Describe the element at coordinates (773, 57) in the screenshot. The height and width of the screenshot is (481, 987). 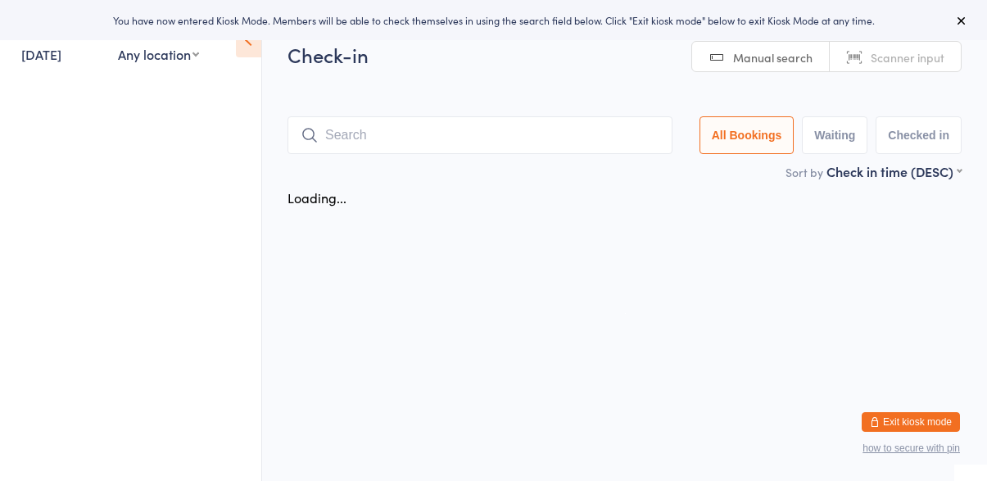
I see `span: Manual search` at that location.